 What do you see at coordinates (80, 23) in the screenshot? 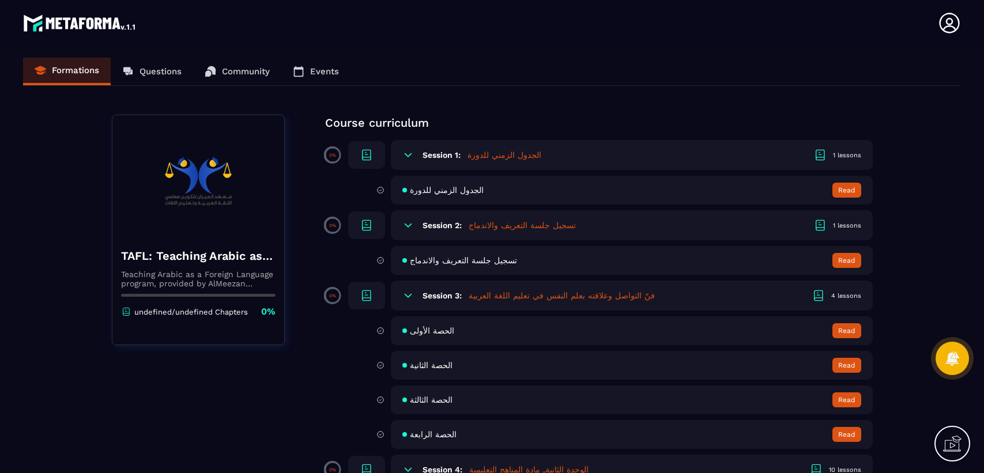
I see `img: logo` at bounding box center [80, 23].